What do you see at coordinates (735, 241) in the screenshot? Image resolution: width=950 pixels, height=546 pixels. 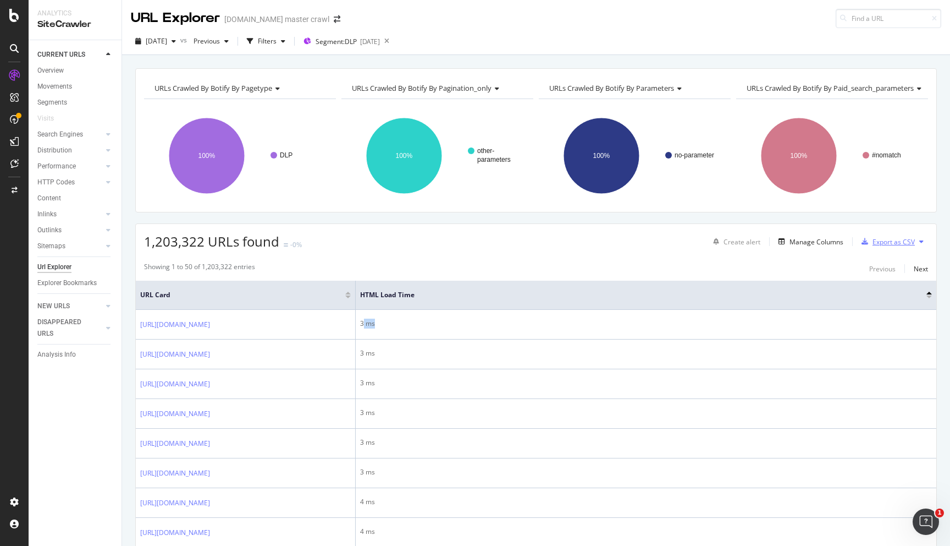 I see `button: Create alert` at bounding box center [735, 241].